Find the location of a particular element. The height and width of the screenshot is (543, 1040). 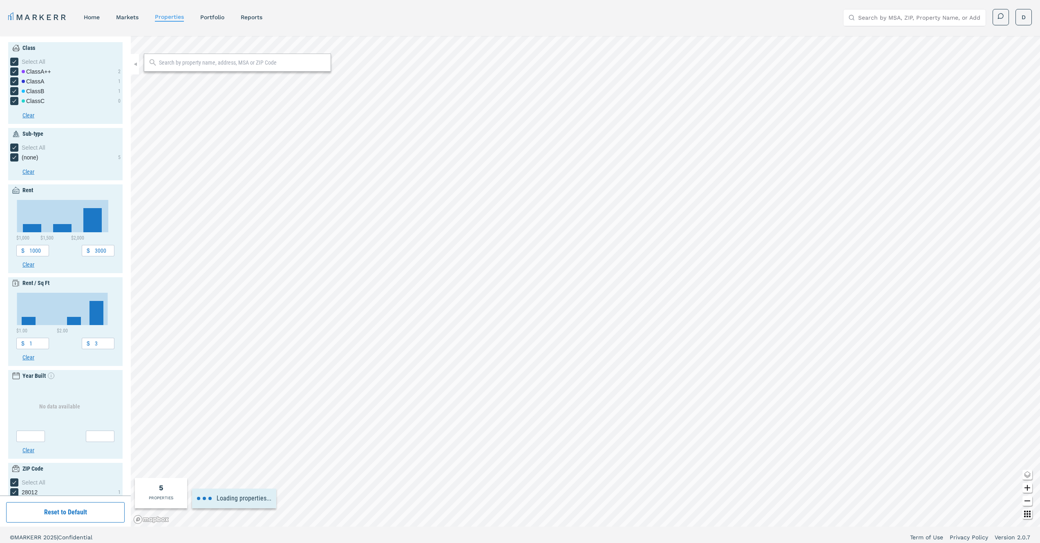

button: Change style map button is located at coordinates (1027, 474).